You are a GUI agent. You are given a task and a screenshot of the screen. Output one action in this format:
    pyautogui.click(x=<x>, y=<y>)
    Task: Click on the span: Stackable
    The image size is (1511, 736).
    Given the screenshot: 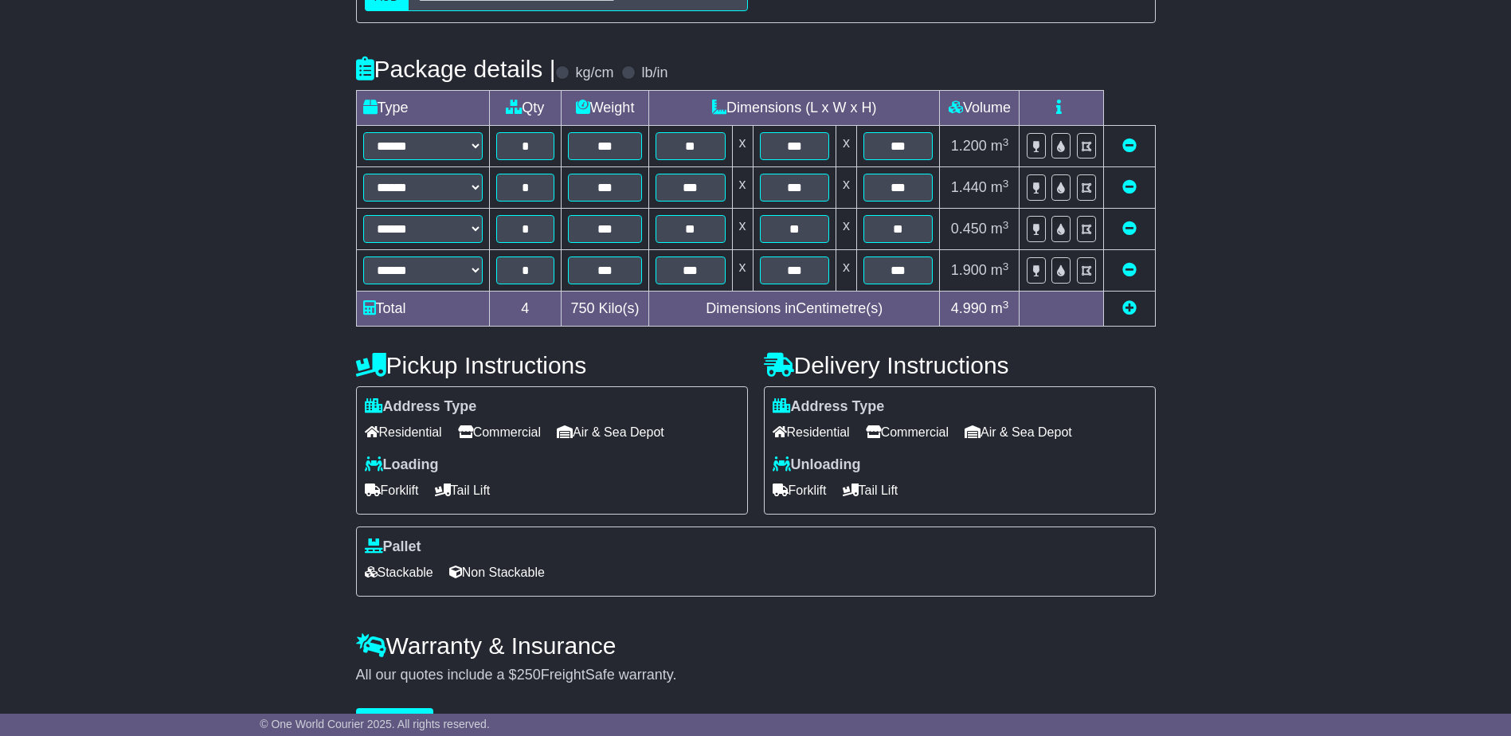 What is the action you would take?
    pyautogui.click(x=399, y=572)
    